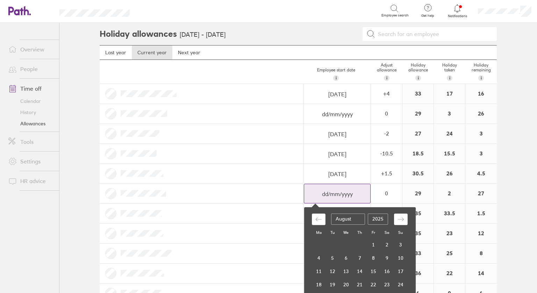 This screenshot has width=537, height=293. What do you see at coordinates (481, 94) in the screenshot?
I see `div: 16` at bounding box center [481, 94].